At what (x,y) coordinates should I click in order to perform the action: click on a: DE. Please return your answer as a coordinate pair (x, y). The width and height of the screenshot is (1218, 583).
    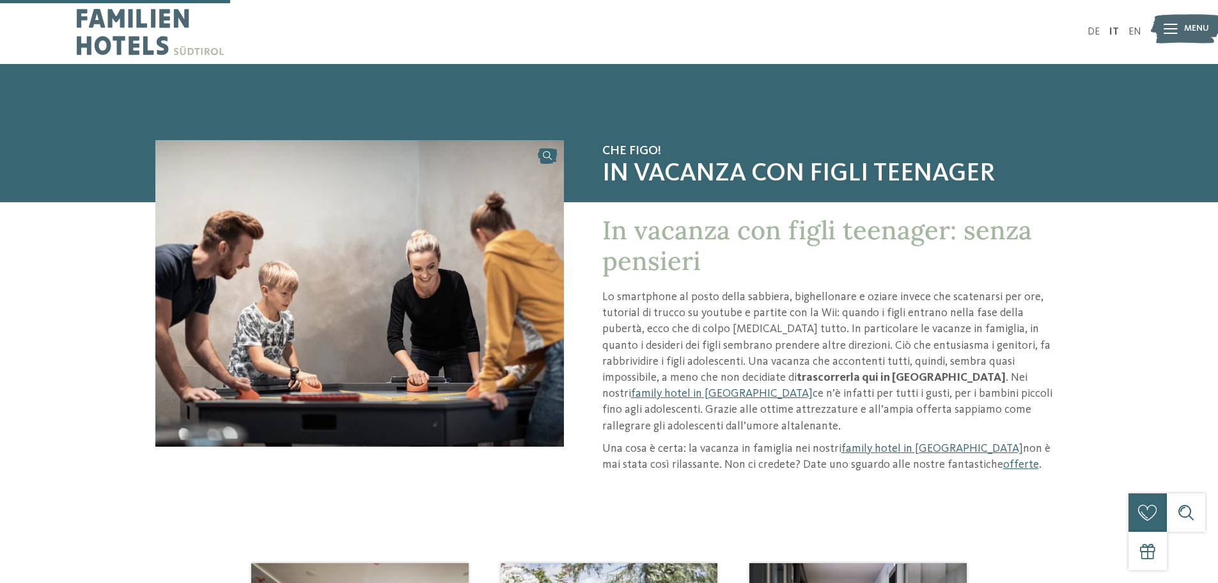
    Looking at the image, I should click on (1093, 32).